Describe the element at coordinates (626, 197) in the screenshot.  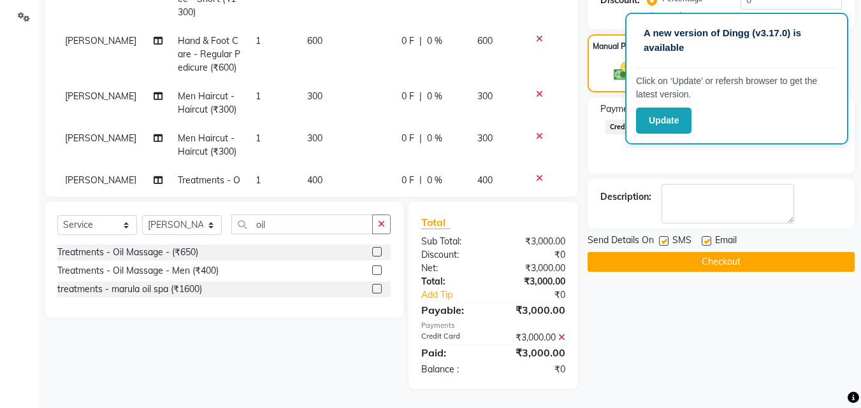
I see `div: Description:` at that location.